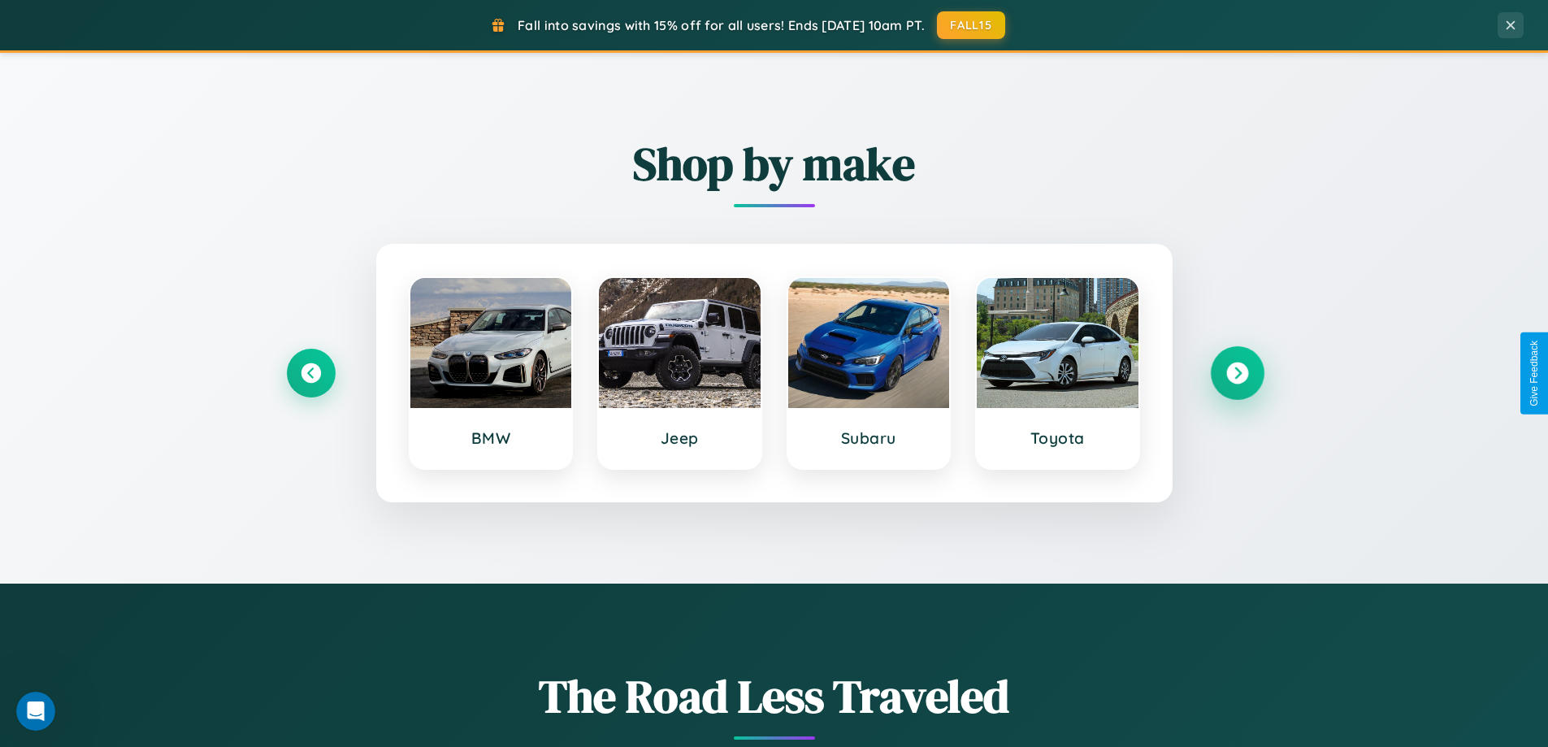 Image resolution: width=1548 pixels, height=747 pixels. I want to click on div: Give Feedback, so click(1535, 373).